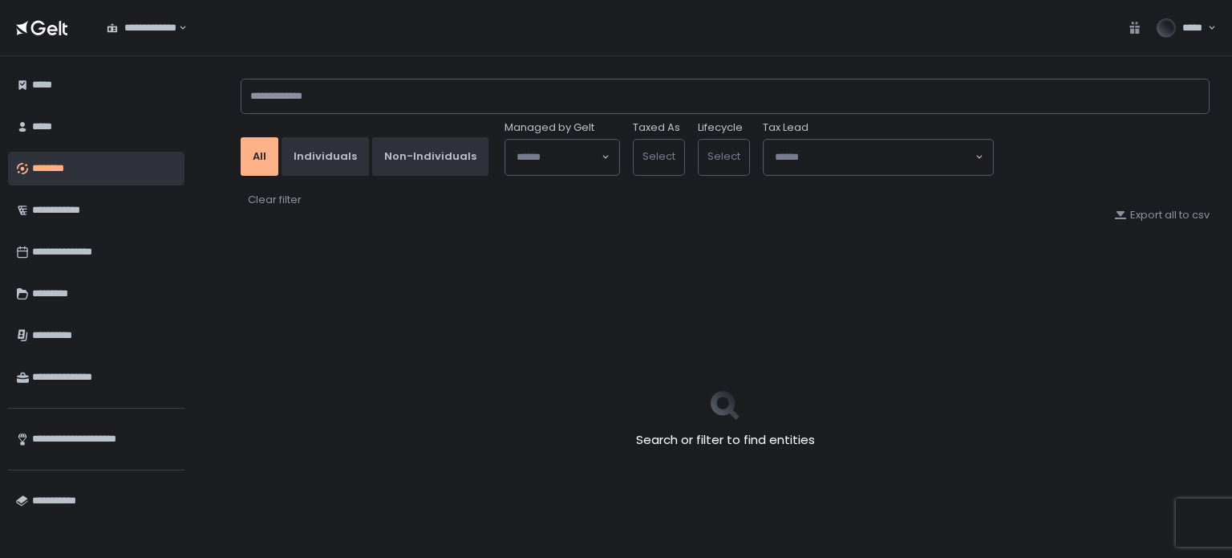  What do you see at coordinates (785, 128) in the screenshot?
I see `span: Tax Lead` at bounding box center [785, 128].